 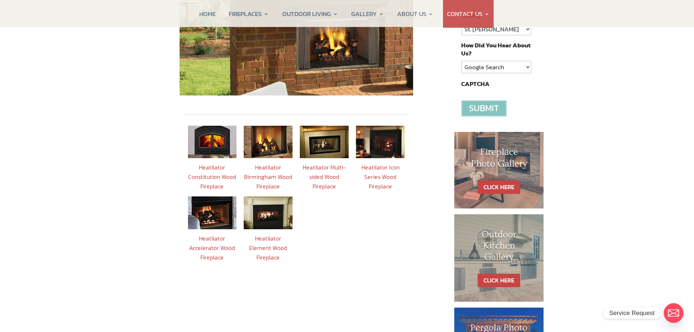 I want to click on h1: Outdoor Kitchen Gallery, so click(x=499, y=248).